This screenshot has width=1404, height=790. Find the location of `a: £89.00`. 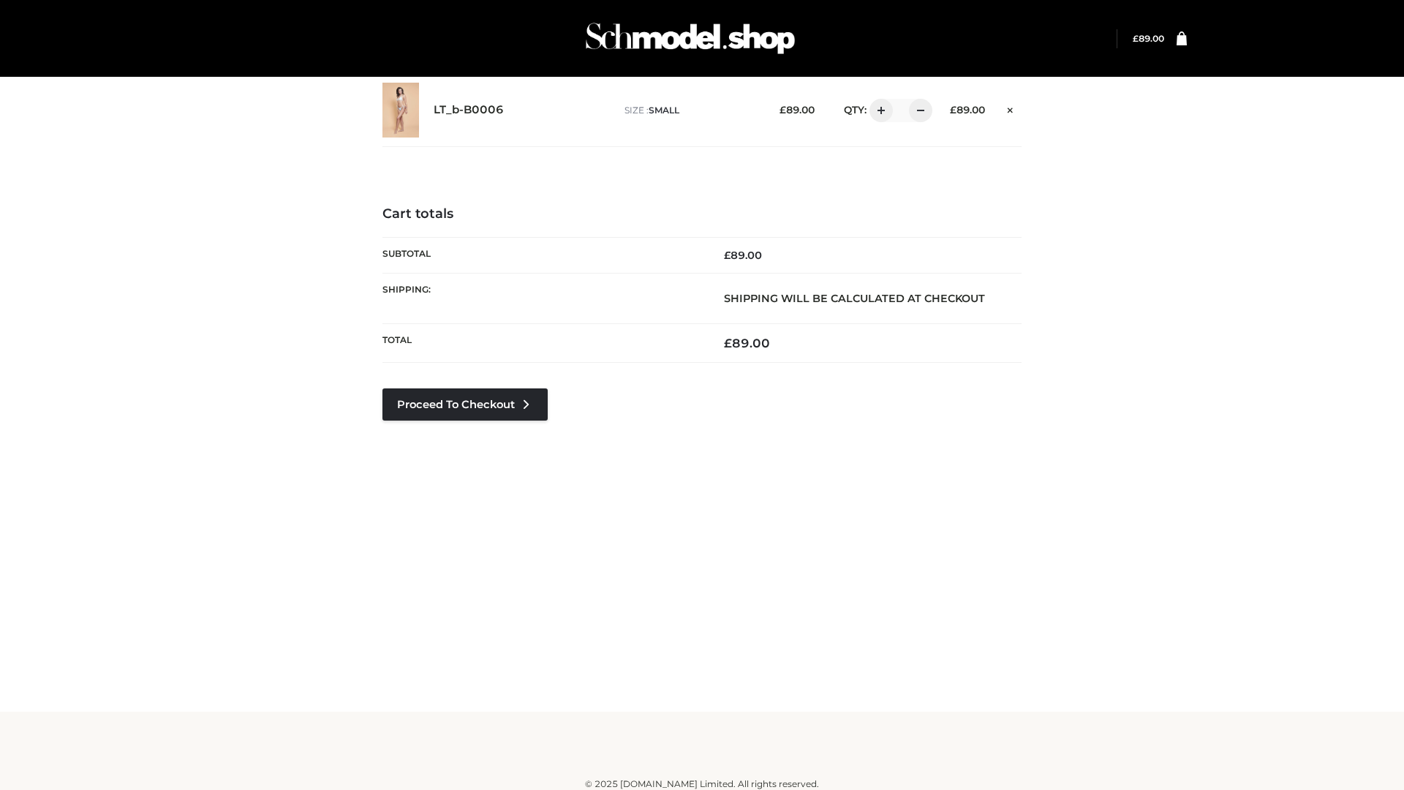

a: £89.00 is located at coordinates (1148, 38).